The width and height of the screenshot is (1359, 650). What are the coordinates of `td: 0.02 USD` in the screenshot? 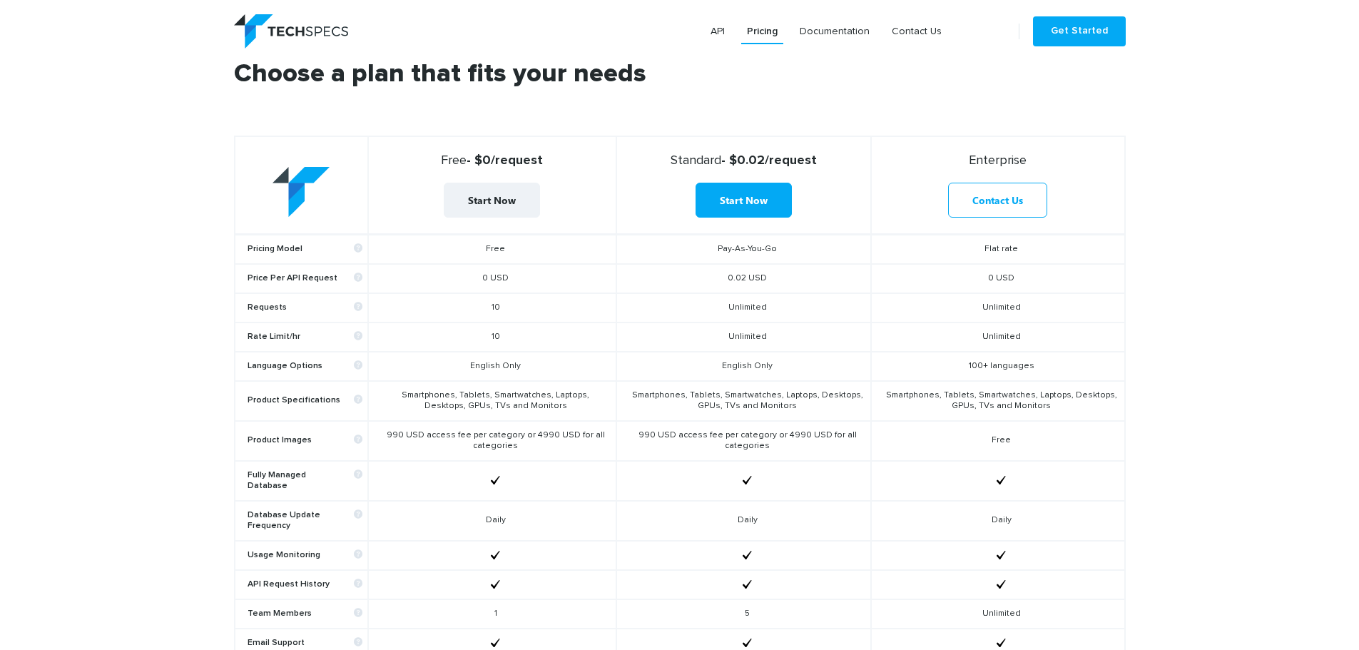 It's located at (743, 278).